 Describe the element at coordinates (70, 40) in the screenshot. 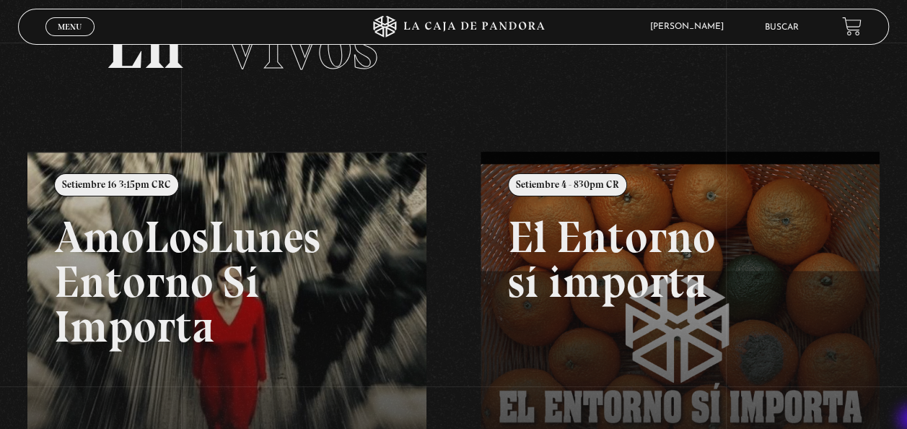

I see `span: Cerrar` at that location.